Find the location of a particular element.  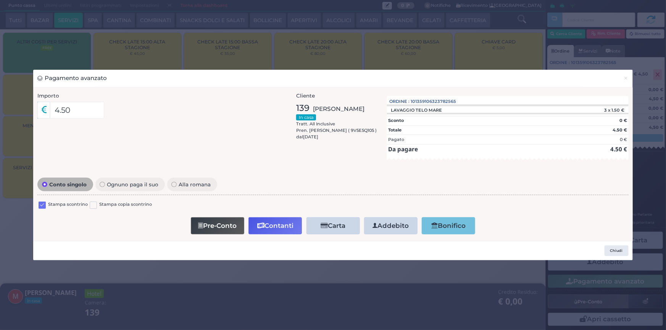

div: Pagato is located at coordinates (396, 140).